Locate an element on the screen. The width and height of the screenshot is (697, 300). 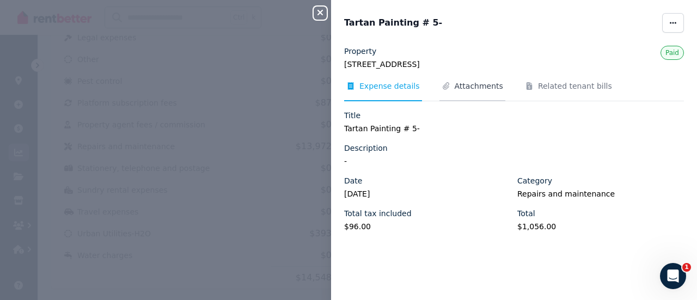
span: Attachments is located at coordinates (478, 86).